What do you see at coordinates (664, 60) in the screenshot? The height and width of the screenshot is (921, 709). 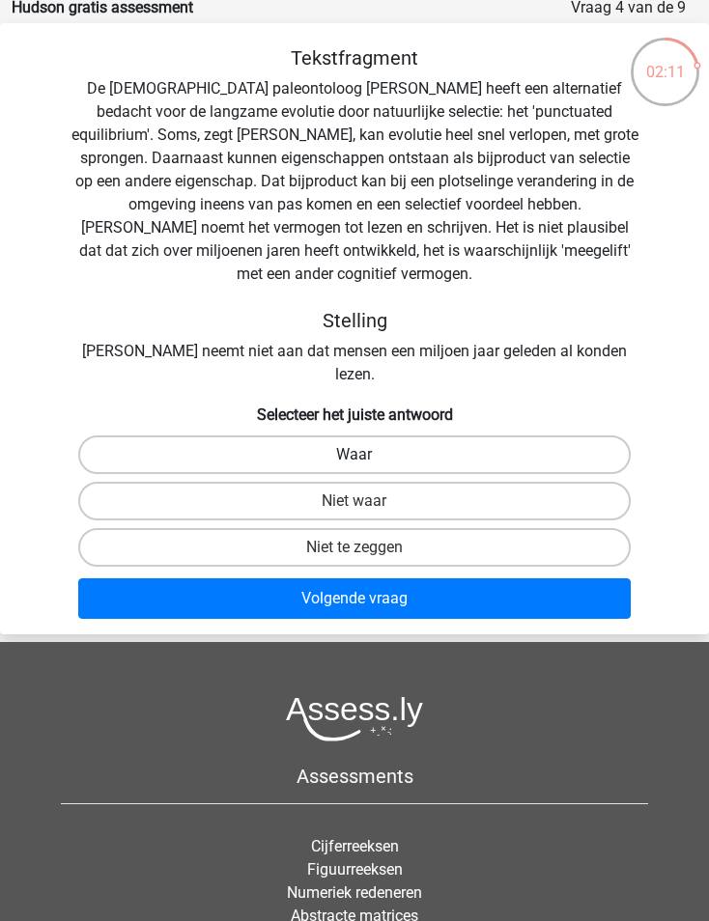 I see `div: 02:11` at bounding box center [664, 60].